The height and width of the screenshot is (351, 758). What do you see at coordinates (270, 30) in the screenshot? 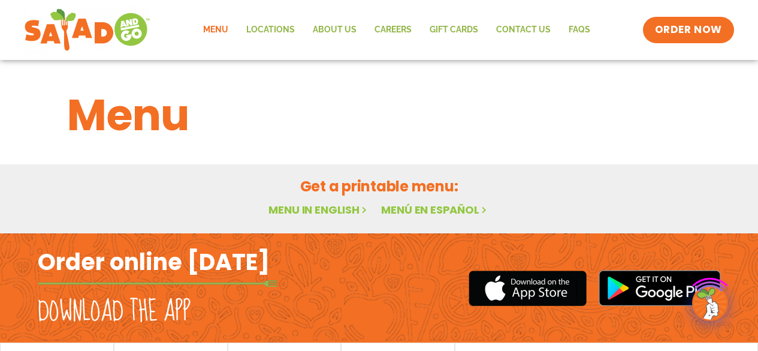
I see `a: Locations` at bounding box center [270, 30].